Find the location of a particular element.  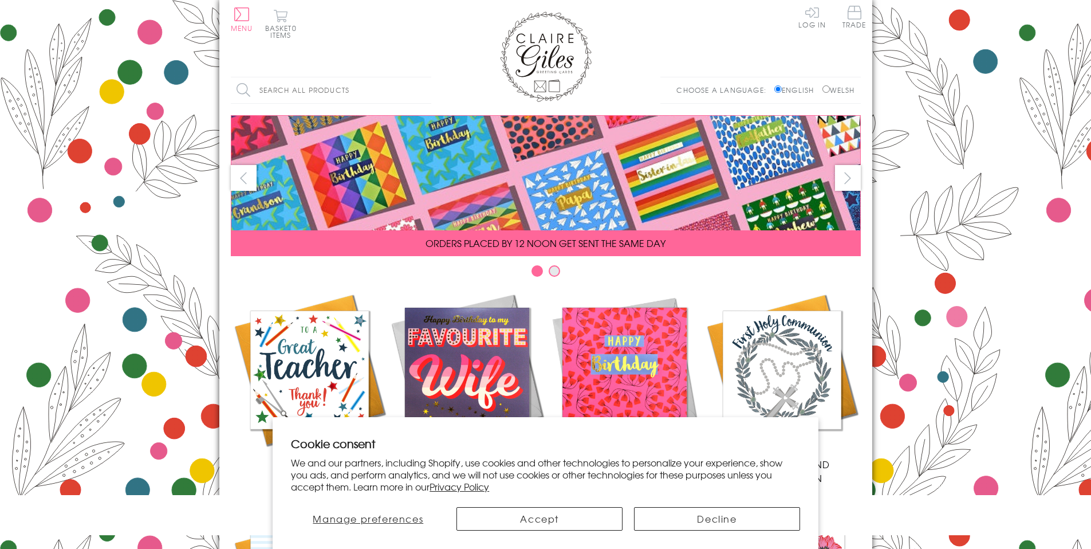

button: Accept is located at coordinates (539, 518).